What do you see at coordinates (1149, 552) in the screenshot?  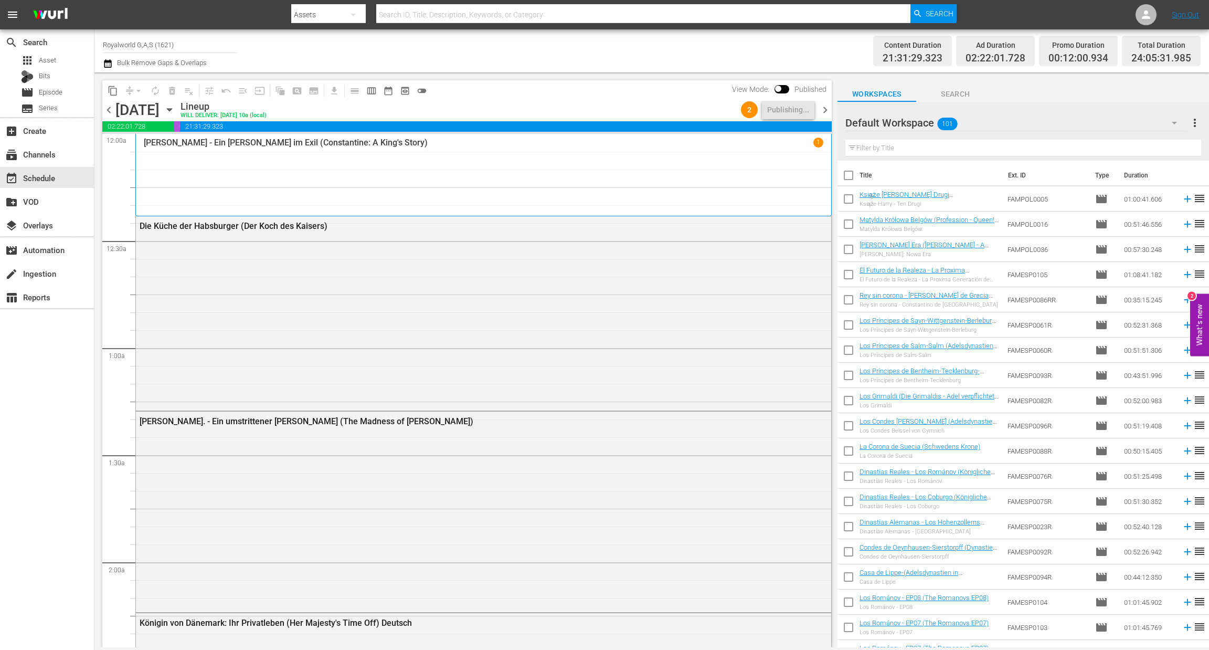 I see `td: 00:52:26.942` at bounding box center [1149, 552].